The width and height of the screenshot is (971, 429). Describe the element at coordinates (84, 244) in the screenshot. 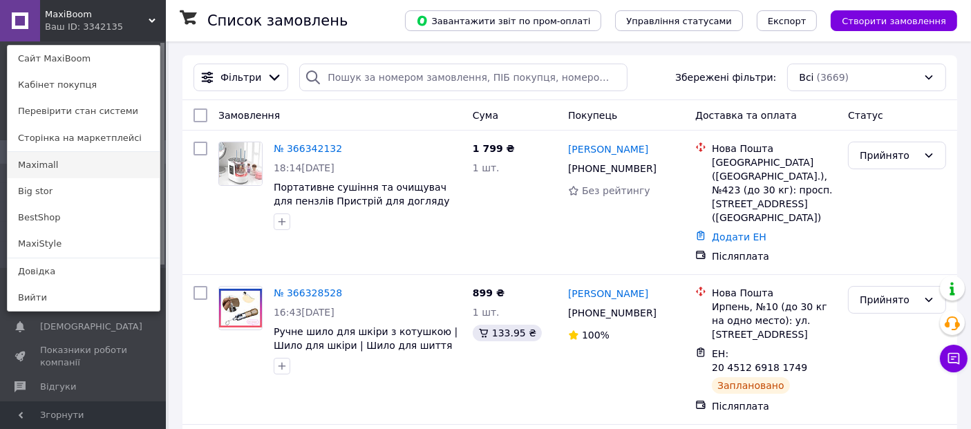

I see `a: MaxiStyle` at that location.